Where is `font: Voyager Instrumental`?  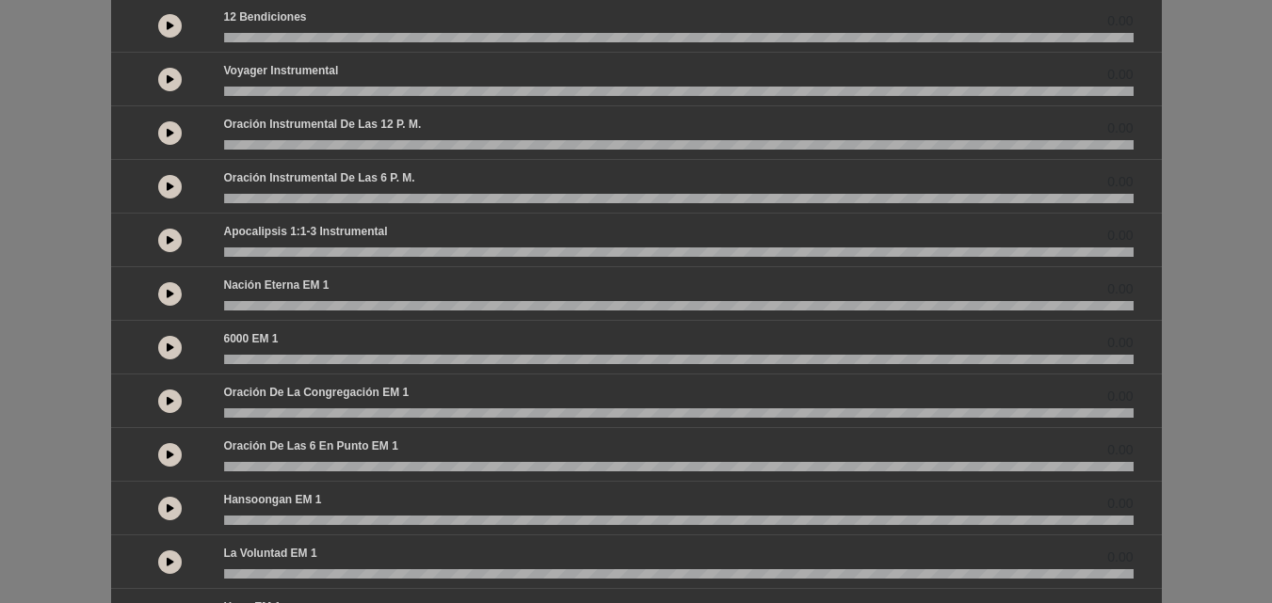 font: Voyager Instrumental is located at coordinates (281, 71).